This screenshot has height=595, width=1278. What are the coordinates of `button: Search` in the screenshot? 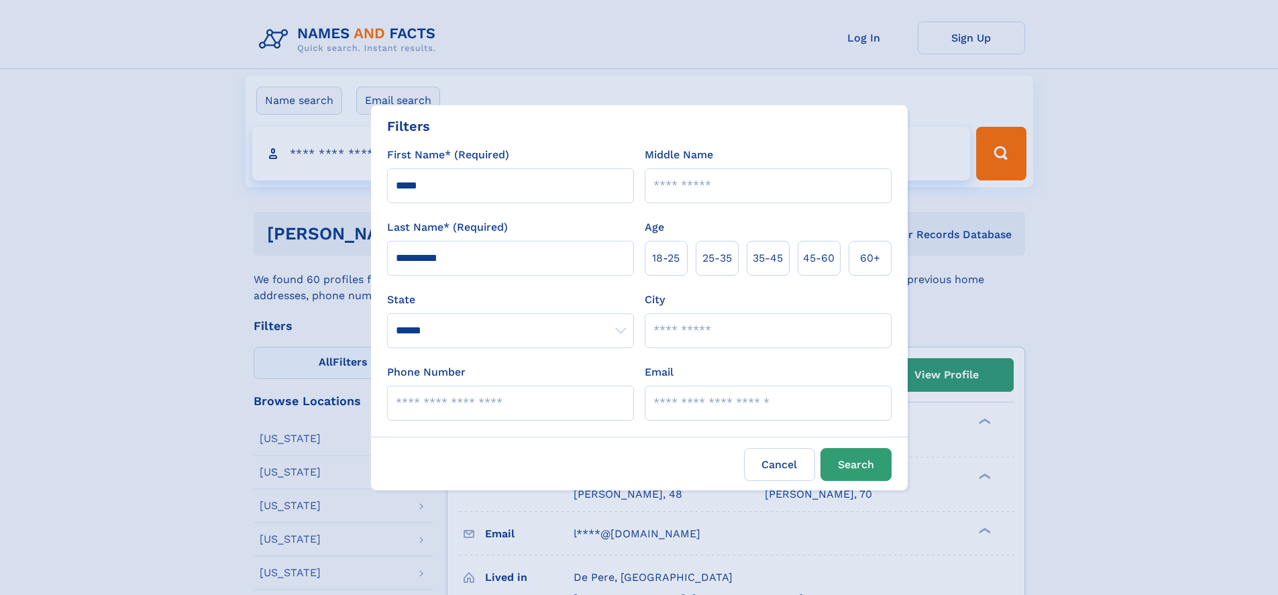 It's located at (856, 464).